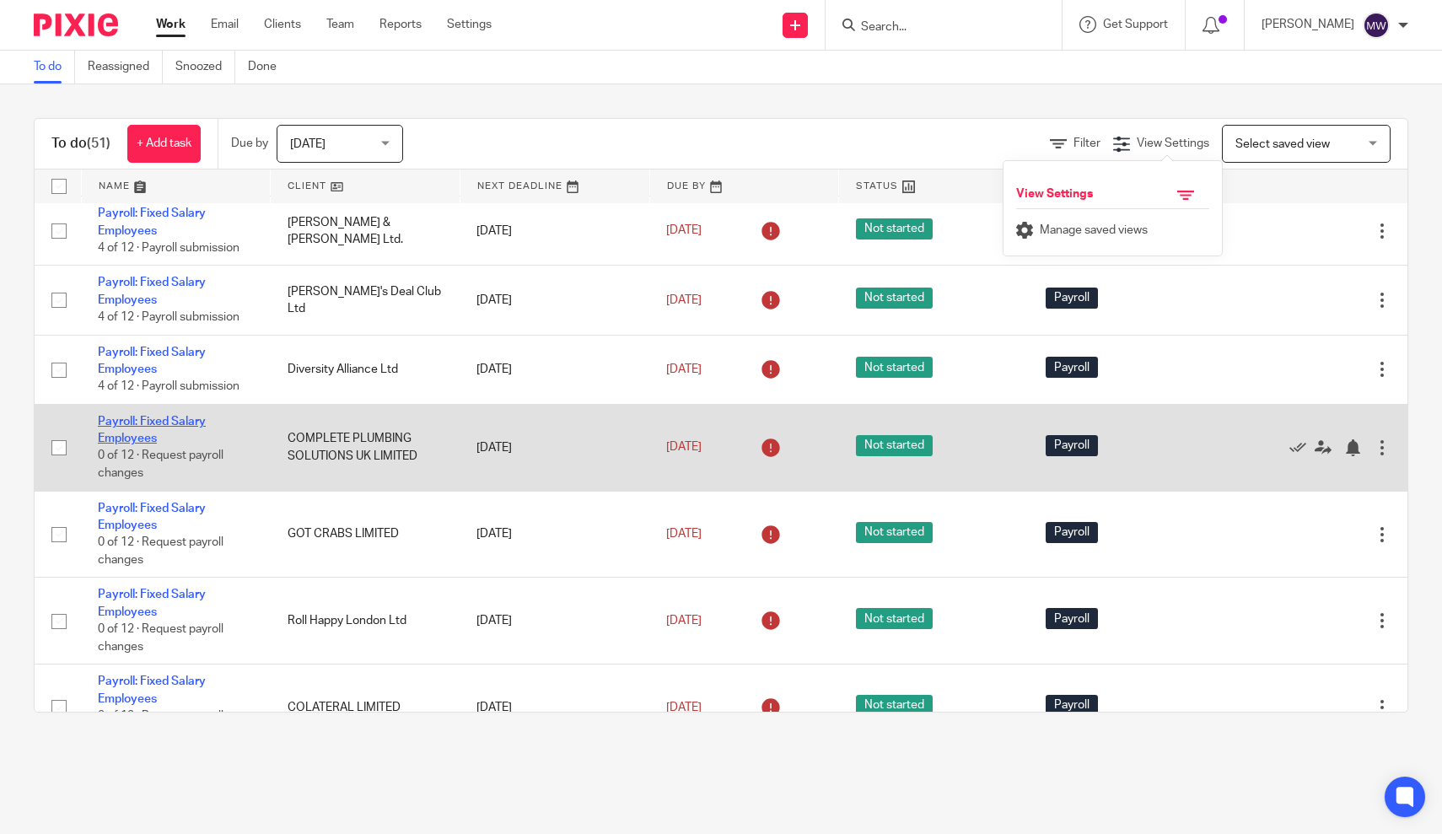 The width and height of the screenshot is (1442, 834). What do you see at coordinates (205, 67) in the screenshot?
I see `a: Snoozed` at bounding box center [205, 67].